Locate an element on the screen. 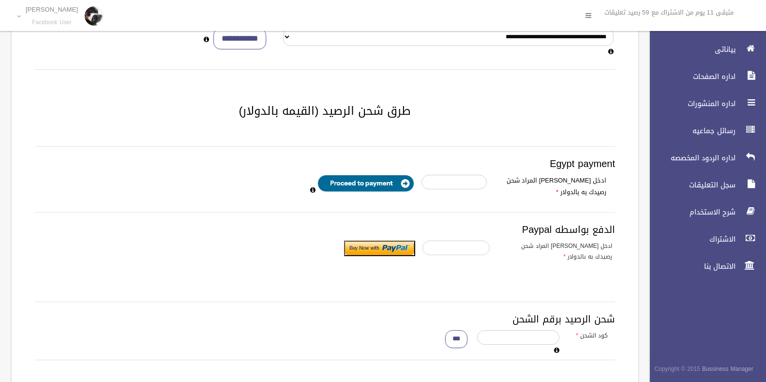  h3: Egypt payment is located at coordinates (325, 164).